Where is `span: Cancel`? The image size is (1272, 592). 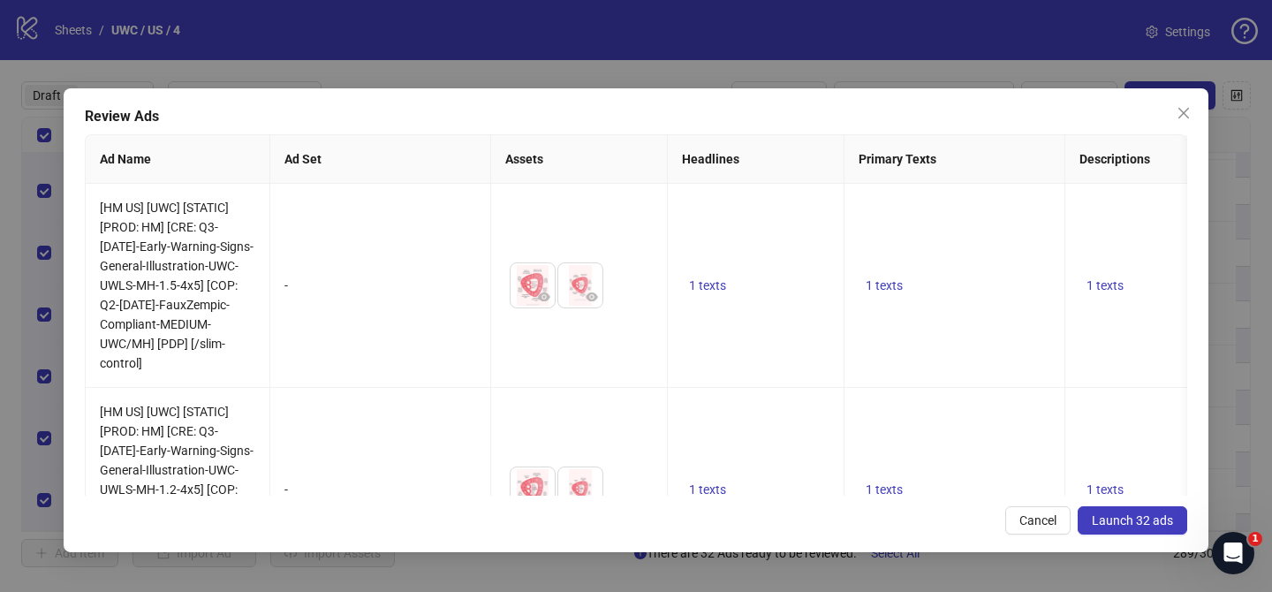 span: Cancel is located at coordinates (1038, 520).